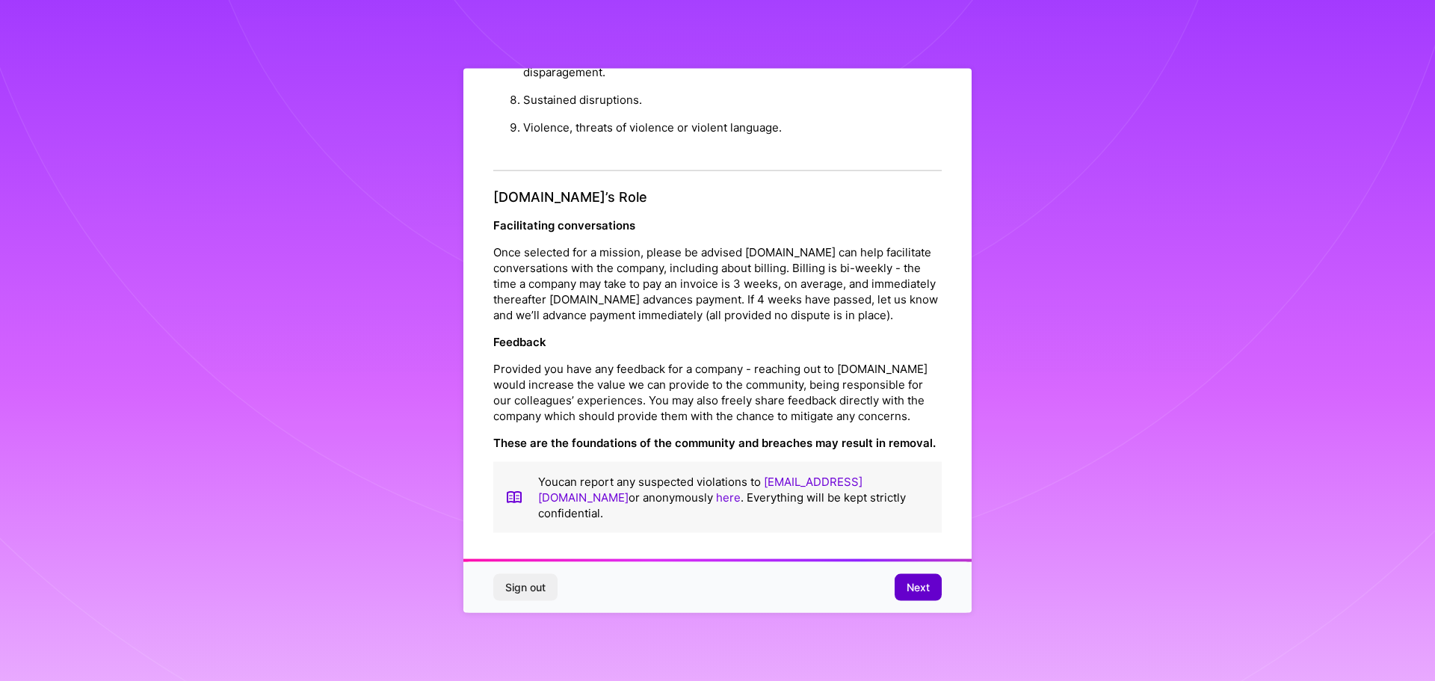 Image resolution: width=1435 pixels, height=681 pixels. Describe the element at coordinates (715, 442) in the screenshot. I see `strong: These are the foundations of the community and breaches may result in removal.` at that location.